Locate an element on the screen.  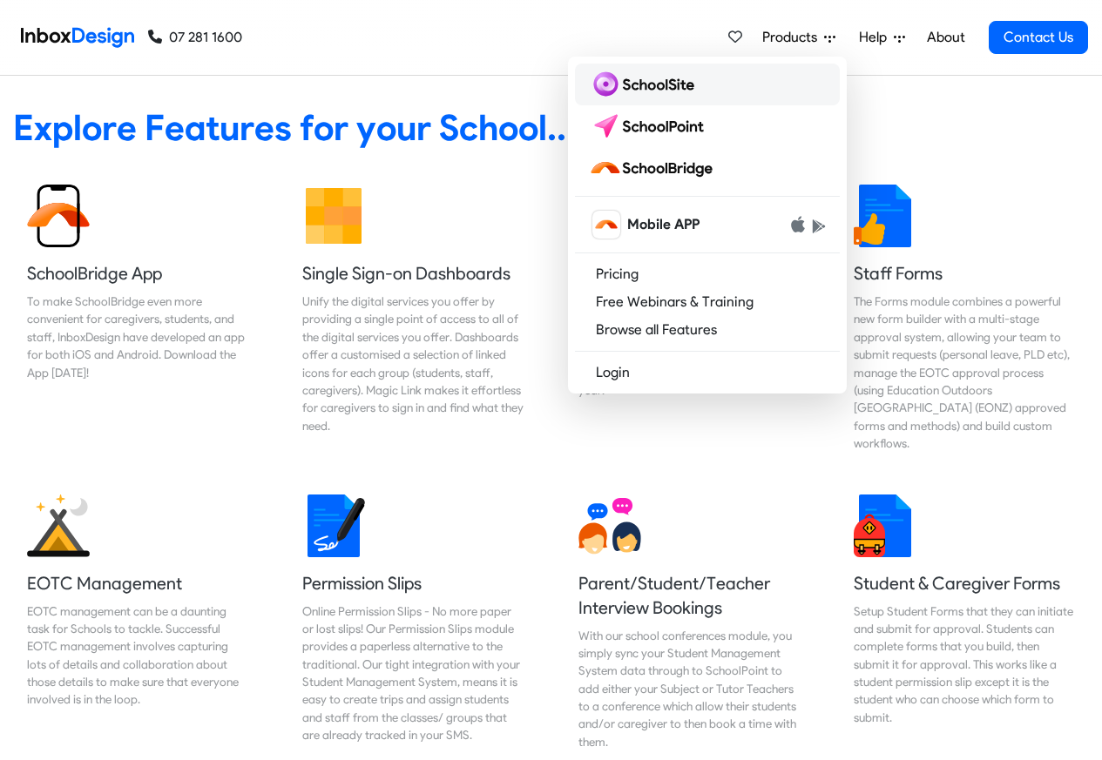
a: Products is located at coordinates (799, 37).